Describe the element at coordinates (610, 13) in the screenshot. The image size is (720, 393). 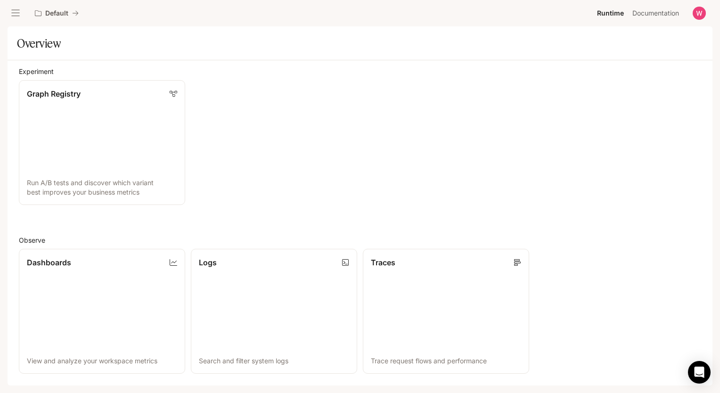
I see `a: Runtime` at that location.